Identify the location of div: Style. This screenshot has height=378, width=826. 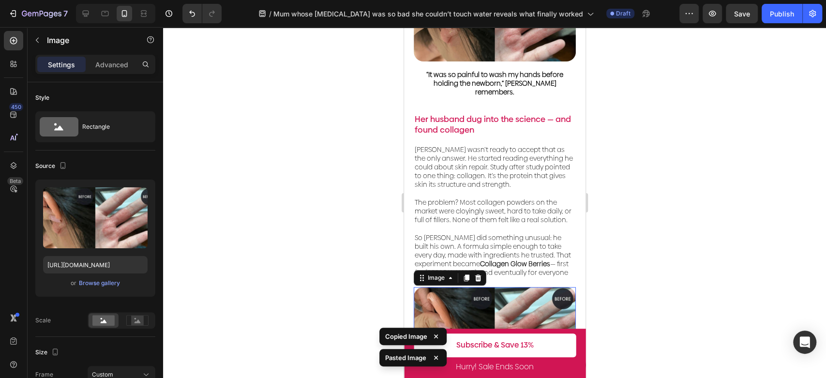
(42, 98).